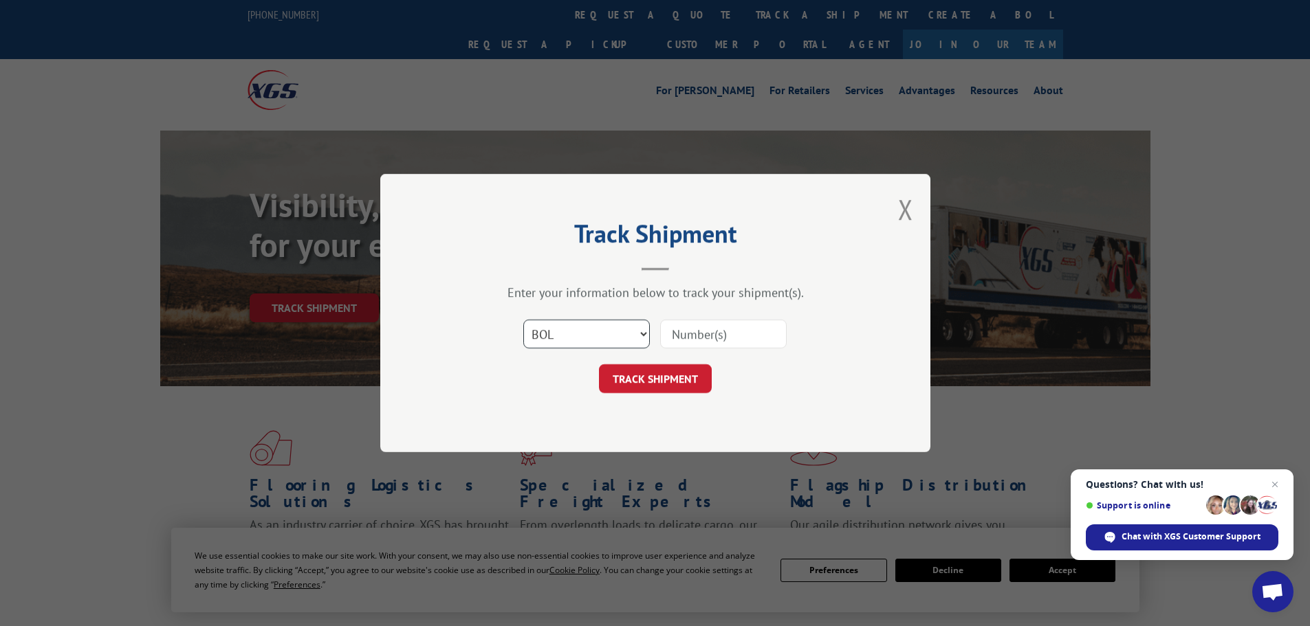 Image resolution: width=1310 pixels, height=626 pixels. Describe the element at coordinates (1275, 485) in the screenshot. I see `span: Close chat` at that location.